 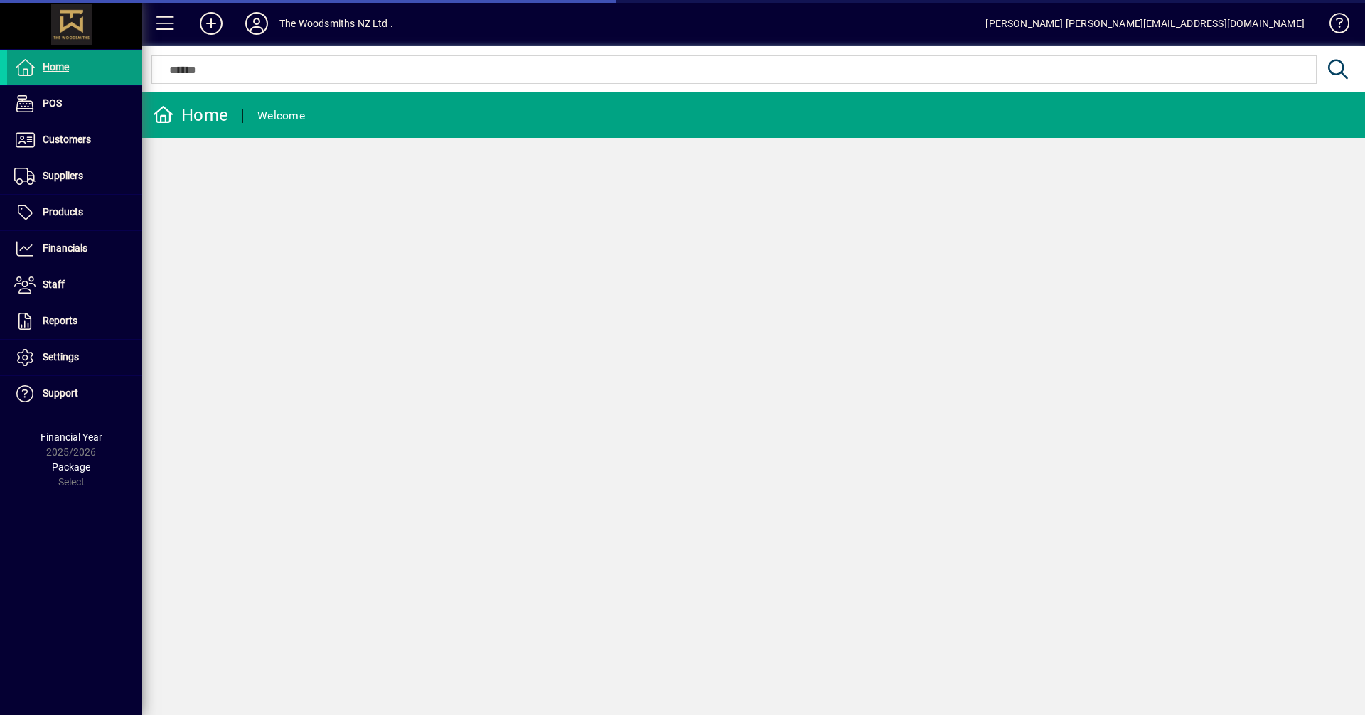 What do you see at coordinates (53, 284) in the screenshot?
I see `span: Staff` at bounding box center [53, 284].